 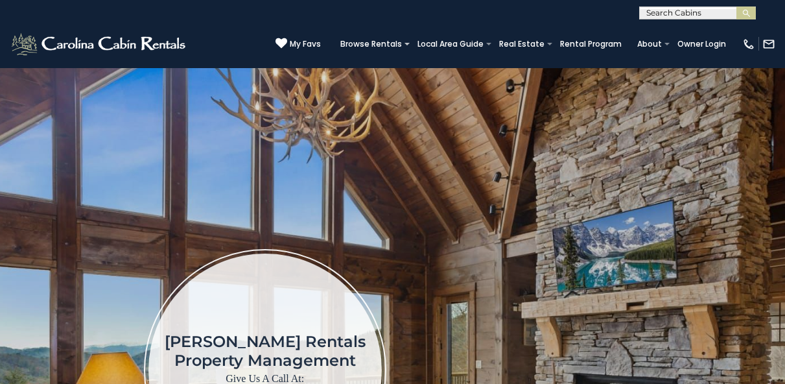 What do you see at coordinates (371, 44) in the screenshot?
I see `a: Browse Rentals` at bounding box center [371, 44].